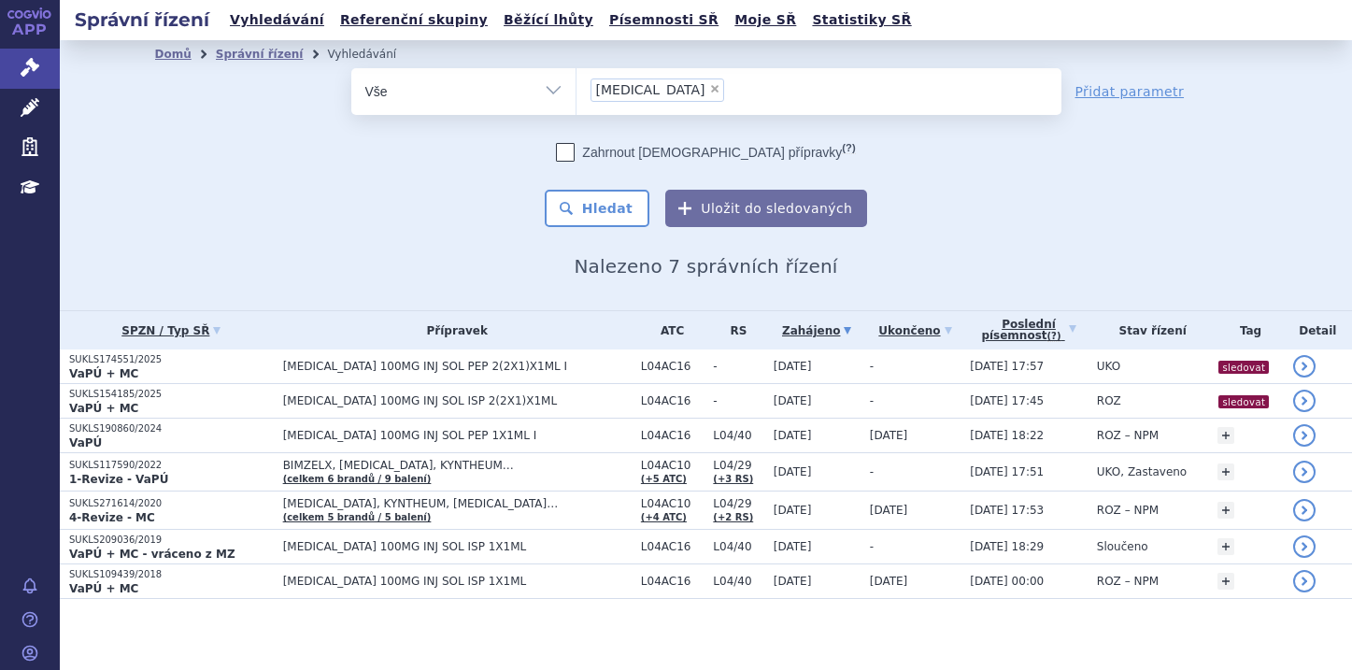 This screenshot has width=1352, height=670. What do you see at coordinates (1108, 366) in the screenshot?
I see `span: UKO` at bounding box center [1108, 366].